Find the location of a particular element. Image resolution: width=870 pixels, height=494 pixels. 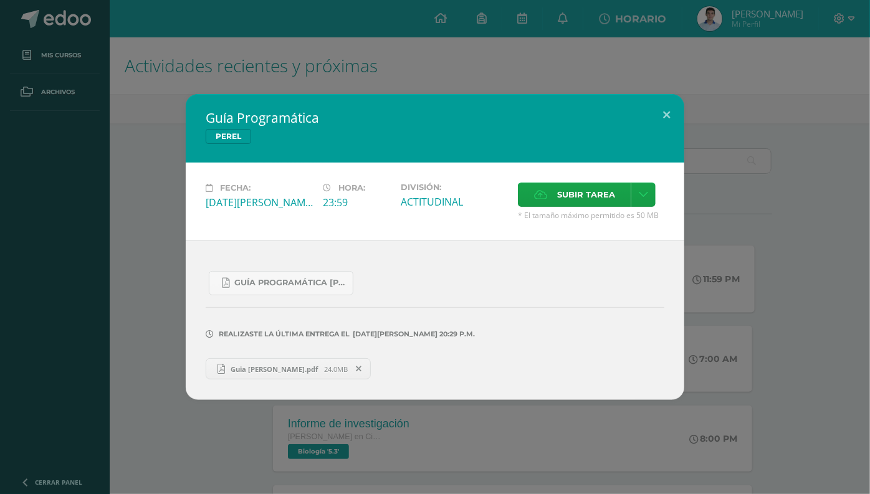

span: Subir tarea is located at coordinates (586, 194).